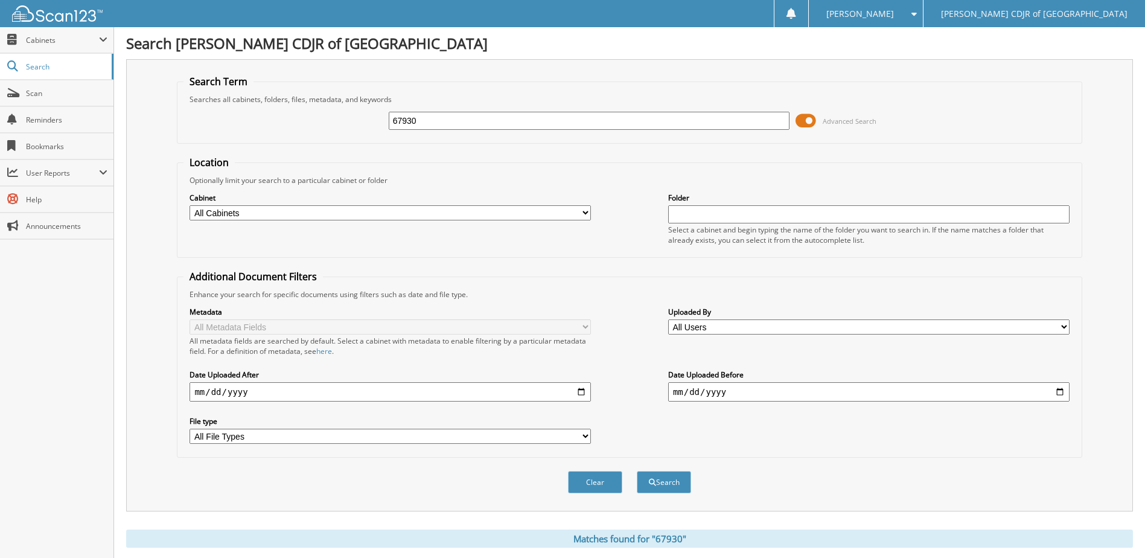 The image size is (1145, 558). Describe the element at coordinates (66, 226) in the screenshot. I see `span: Announcements` at that location.